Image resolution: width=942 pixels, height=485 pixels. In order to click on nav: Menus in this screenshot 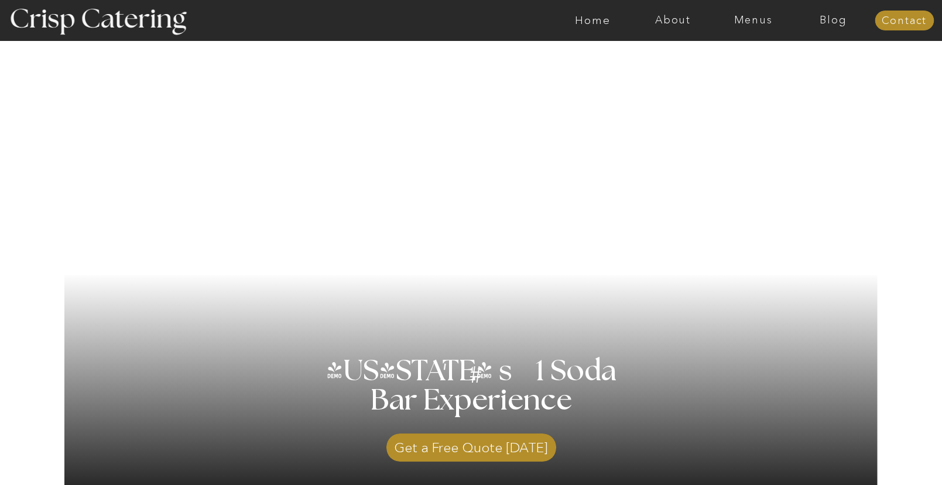, I will do `click(753, 20)`.